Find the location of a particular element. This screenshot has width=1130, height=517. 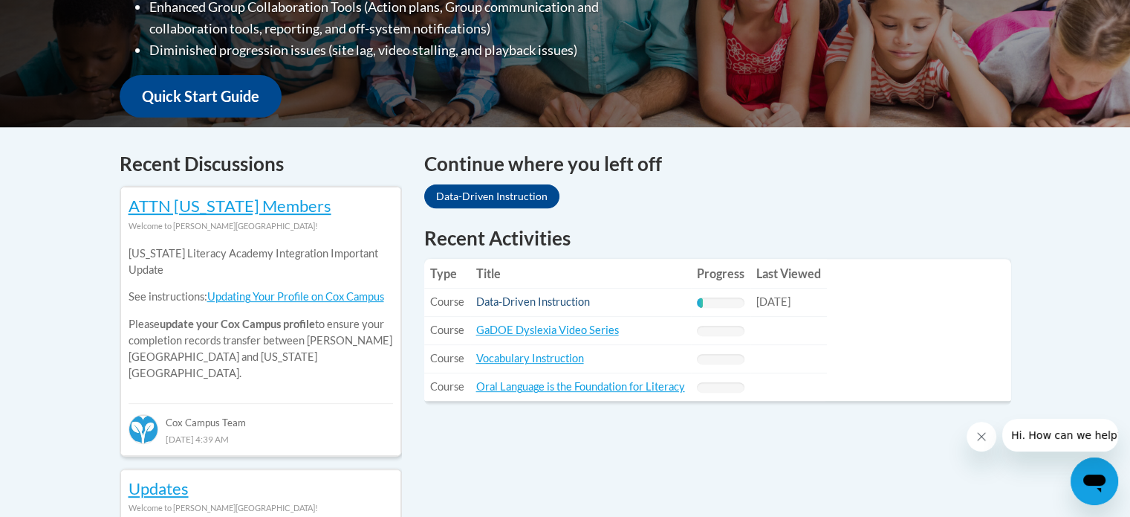

img: Cox Campus Team is located at coordinates (143, 429).